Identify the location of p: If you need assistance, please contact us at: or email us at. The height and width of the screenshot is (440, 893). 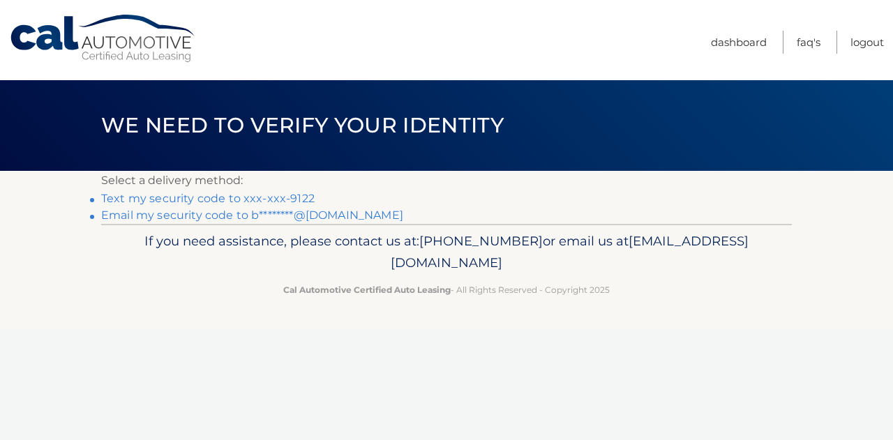
(447, 253).